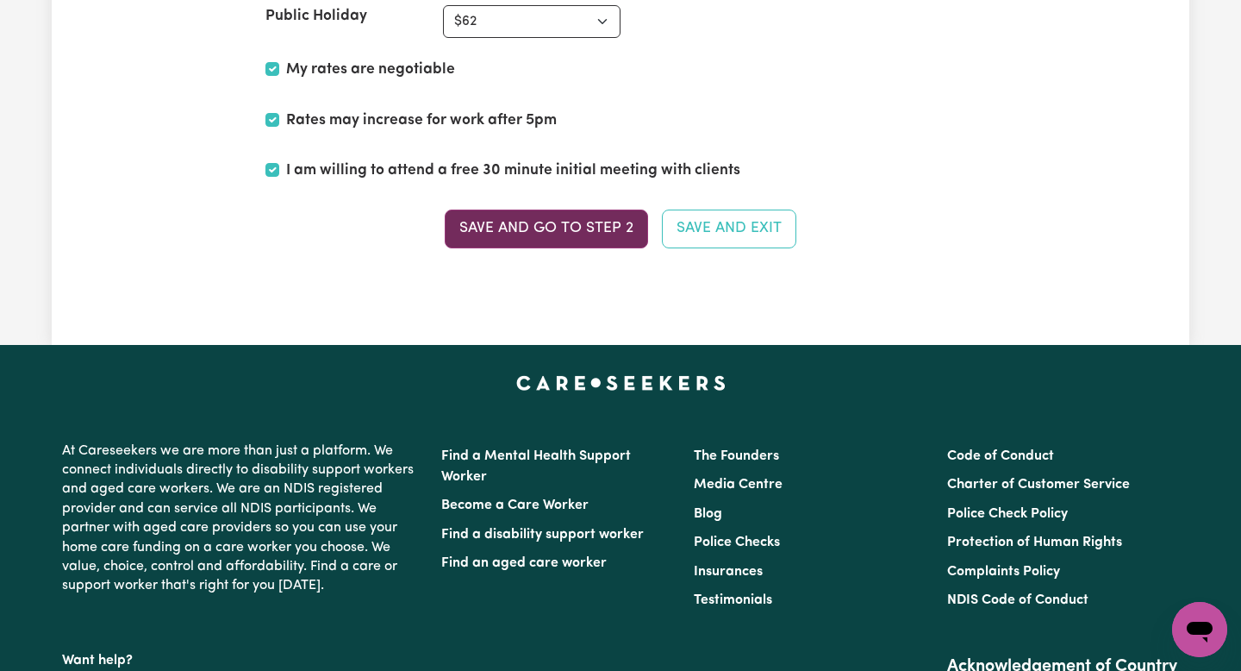 This screenshot has height=671, width=1241. Describe the element at coordinates (621, 383) in the screenshot. I see `a: Careseekers home page` at that location.